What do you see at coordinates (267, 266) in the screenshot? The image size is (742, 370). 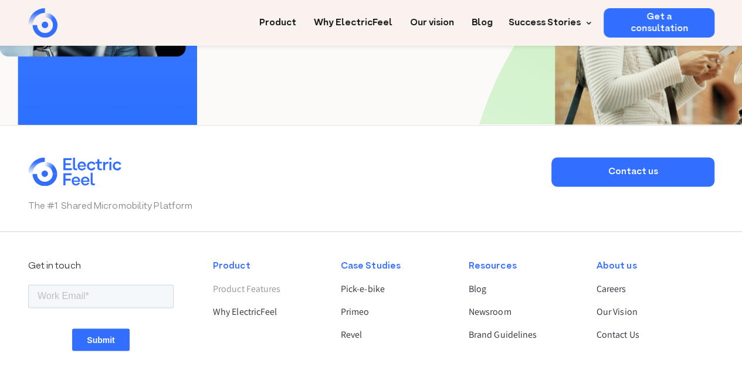 I see `div: Product` at bounding box center [267, 266].